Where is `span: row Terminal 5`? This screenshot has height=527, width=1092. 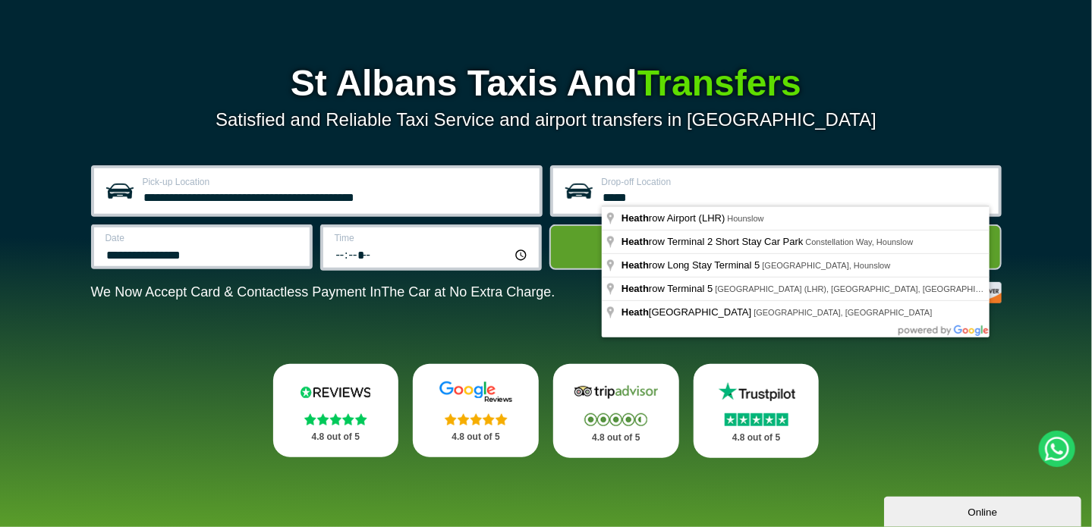 span: row Terminal 5 is located at coordinates (668, 288).